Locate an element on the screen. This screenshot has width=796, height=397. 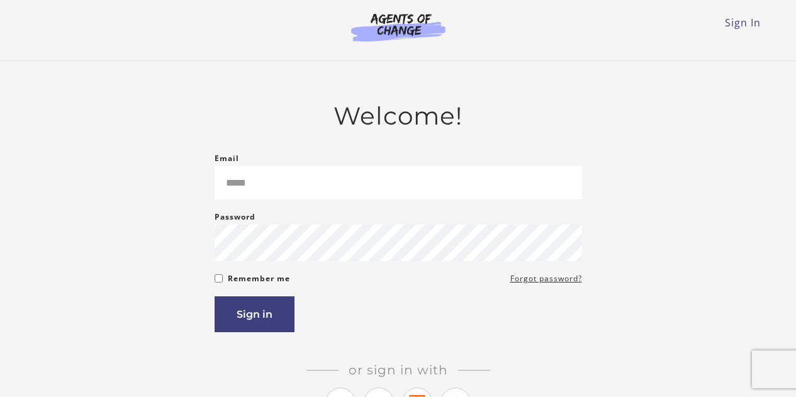
label: Email is located at coordinates (226, 158).